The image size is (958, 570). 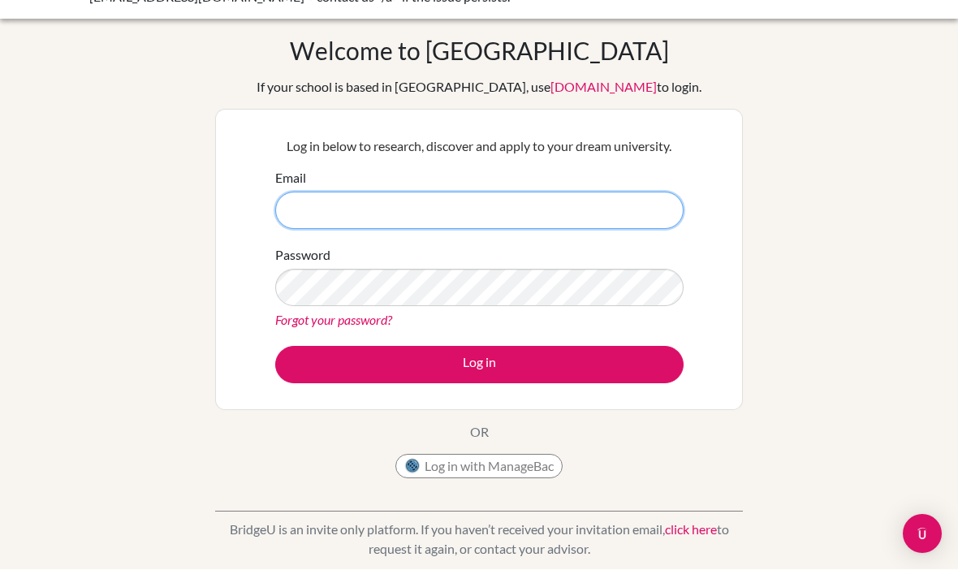 I want to click on button: Log in with ManageBac, so click(x=479, y=467).